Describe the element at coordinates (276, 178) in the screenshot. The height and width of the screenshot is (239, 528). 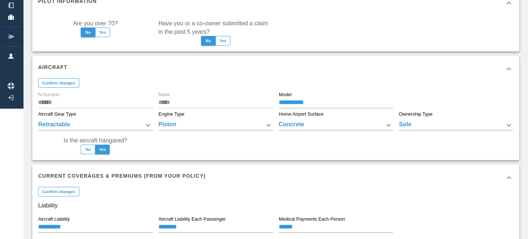
I see `div: Current Coverages & Premiums (from your policy)` at that location.